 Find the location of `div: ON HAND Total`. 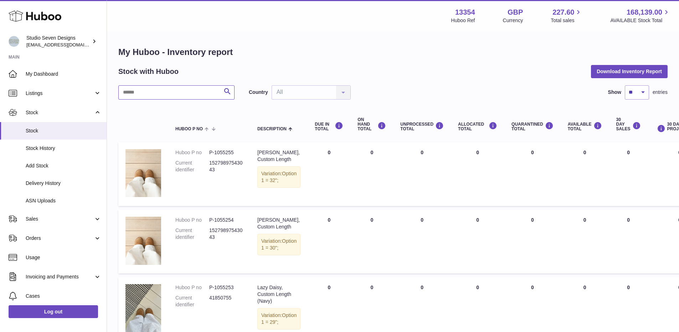

div: ON HAND Total is located at coordinates (372, 124).